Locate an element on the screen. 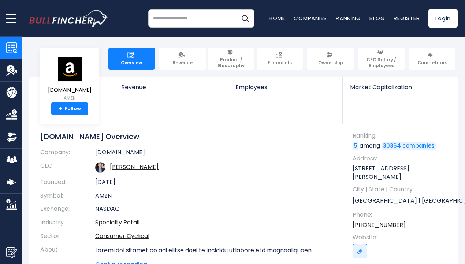 Image resolution: width=465 pixels, height=264 pixels. a: Home is located at coordinates (277, 18).